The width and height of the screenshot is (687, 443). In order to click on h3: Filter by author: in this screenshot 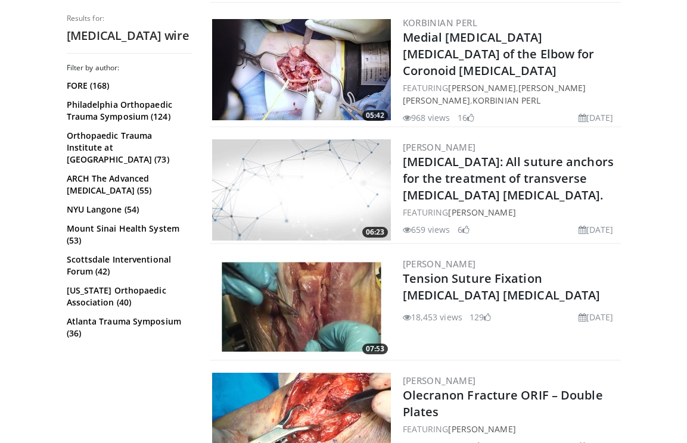, I will do `click(129, 68)`.